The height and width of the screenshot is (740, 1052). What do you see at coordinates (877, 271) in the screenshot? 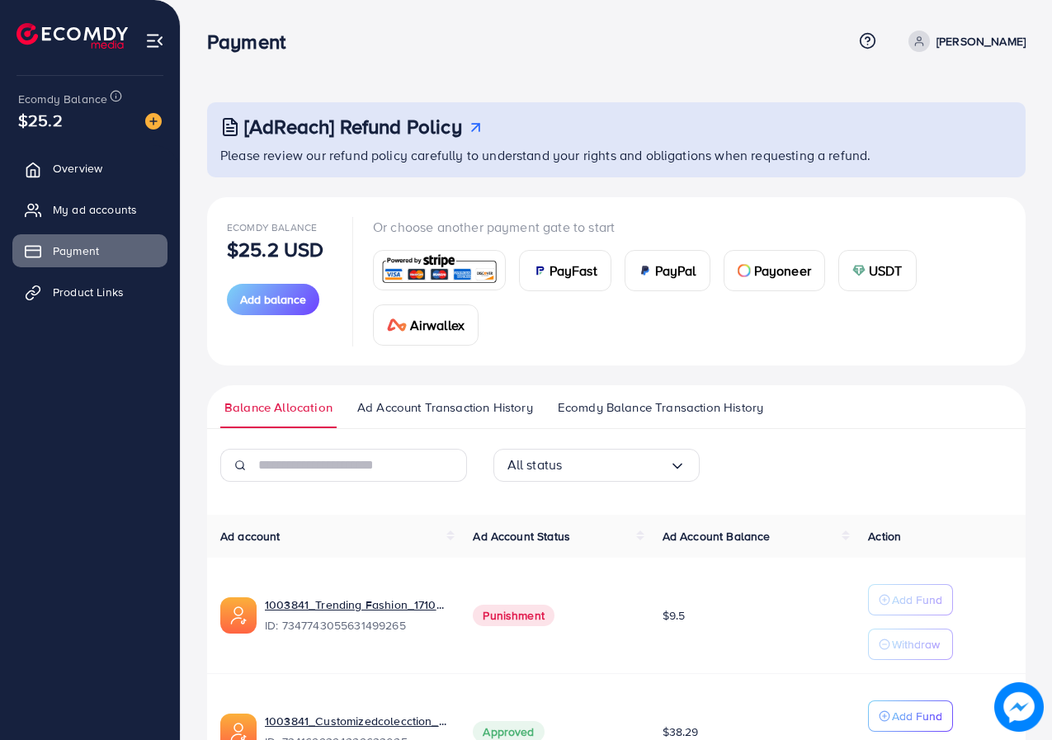
I see `a: cardUSDT` at bounding box center [877, 271].